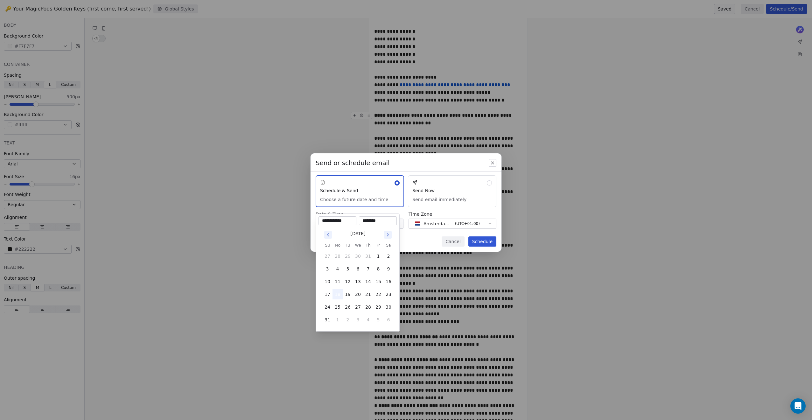 Image resolution: width=812 pixels, height=420 pixels. I want to click on button: 14, so click(368, 282).